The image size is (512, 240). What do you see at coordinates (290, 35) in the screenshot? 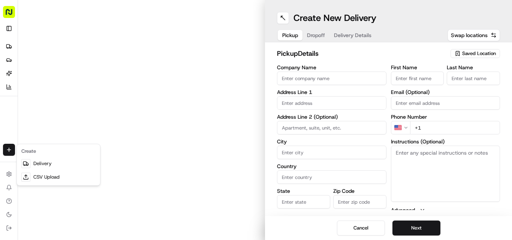
I see `span: Pickup` at bounding box center [290, 35].